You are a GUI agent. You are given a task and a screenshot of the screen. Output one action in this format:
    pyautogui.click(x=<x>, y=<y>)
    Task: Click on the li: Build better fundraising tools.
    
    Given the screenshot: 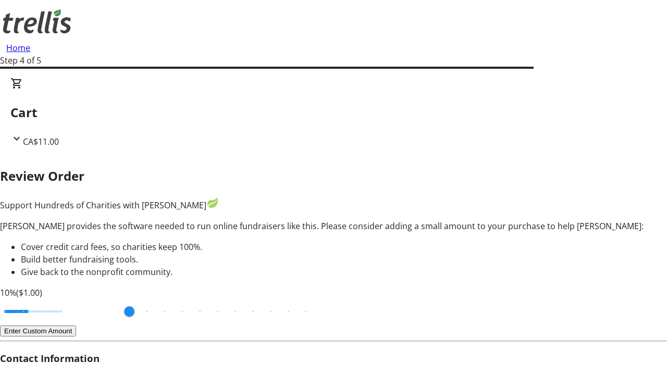 What is the action you would take?
    pyautogui.click(x=344, y=259)
    